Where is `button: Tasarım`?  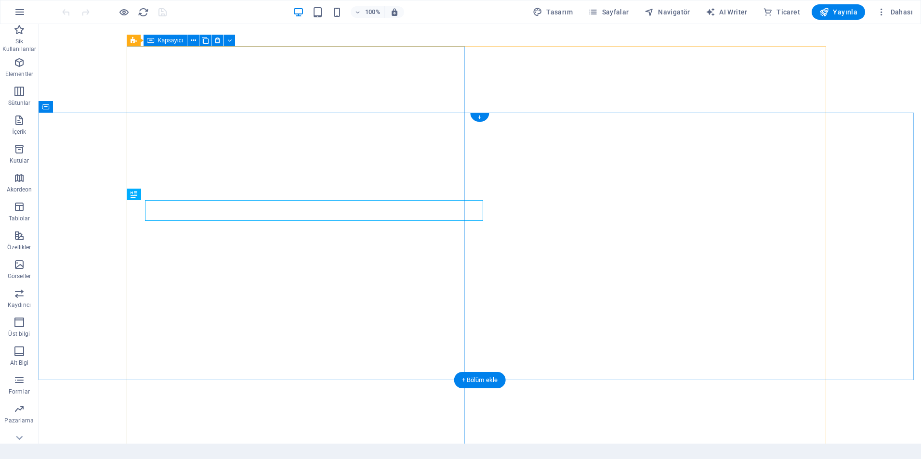
button: Tasarım is located at coordinates (552, 12).